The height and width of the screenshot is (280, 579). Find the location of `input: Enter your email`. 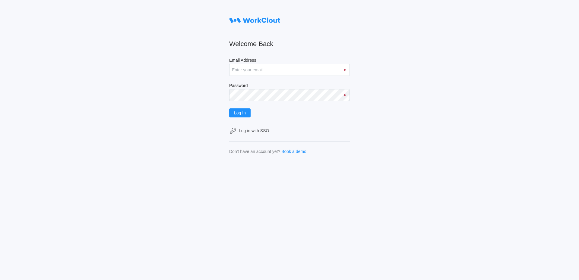

input: Enter your email is located at coordinates (290, 70).